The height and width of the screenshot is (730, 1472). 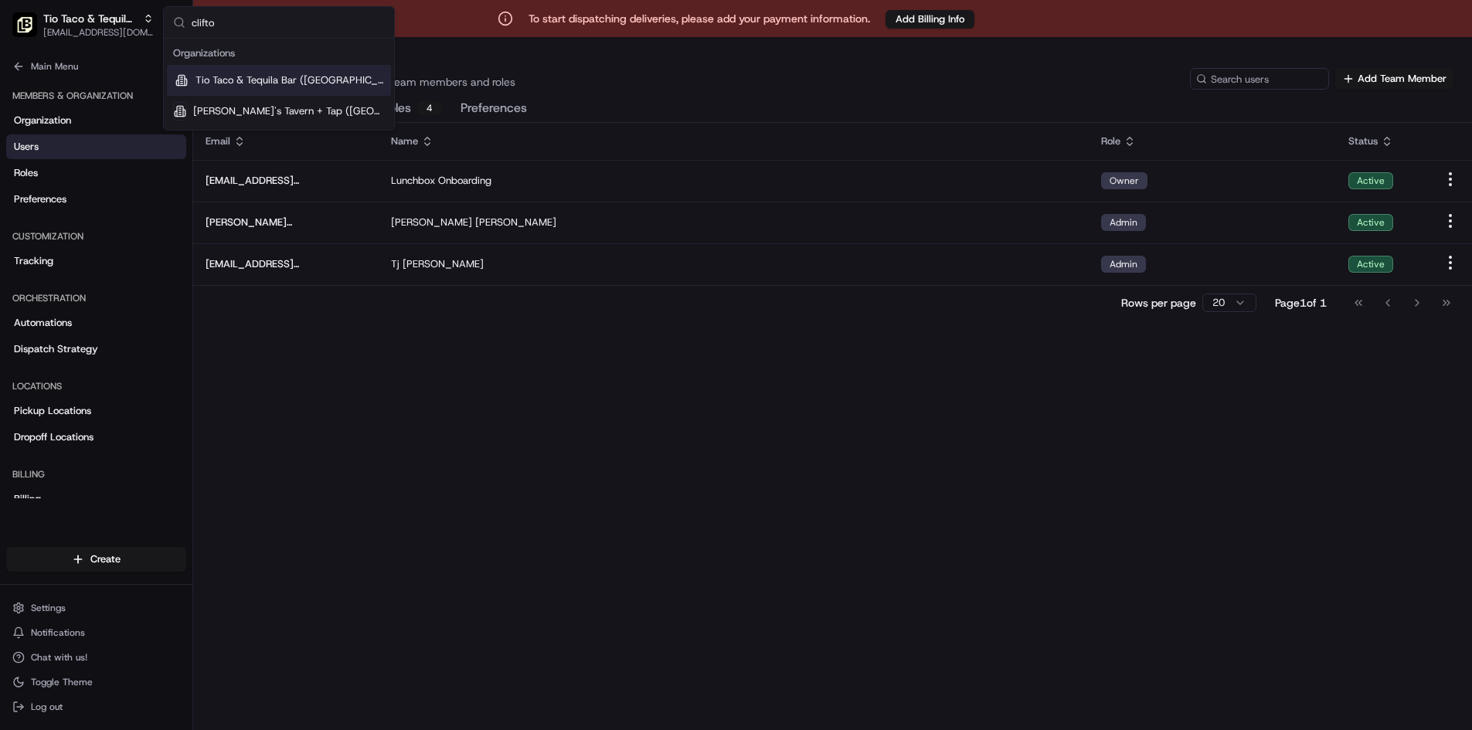 What do you see at coordinates (105, 560) in the screenshot?
I see `span: Create` at bounding box center [105, 560].